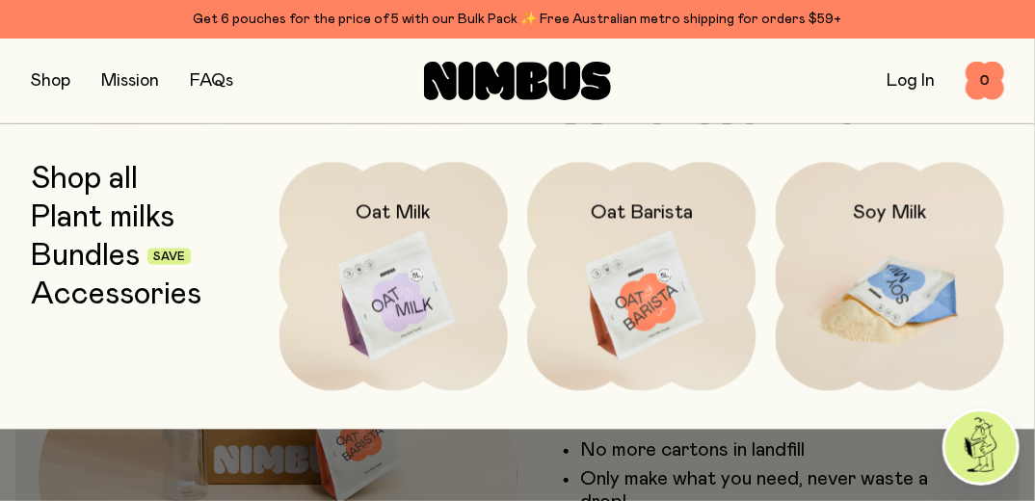 The image size is (1035, 501). Describe the element at coordinates (985, 81) in the screenshot. I see `button: 0` at that location.